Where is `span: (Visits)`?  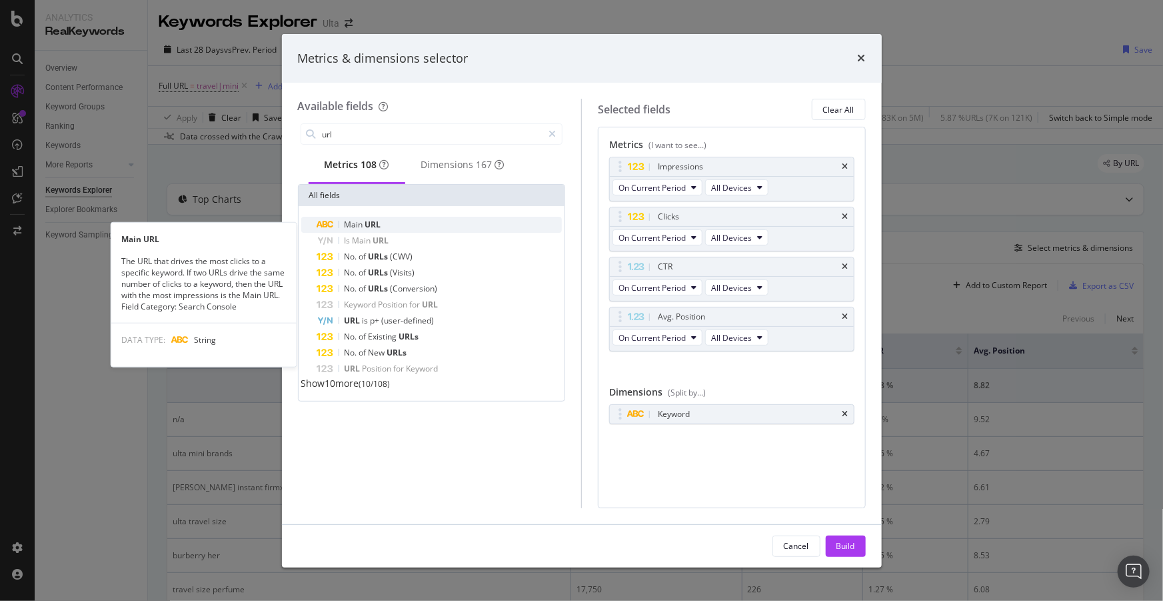
span: (Visits) is located at coordinates (403, 272).